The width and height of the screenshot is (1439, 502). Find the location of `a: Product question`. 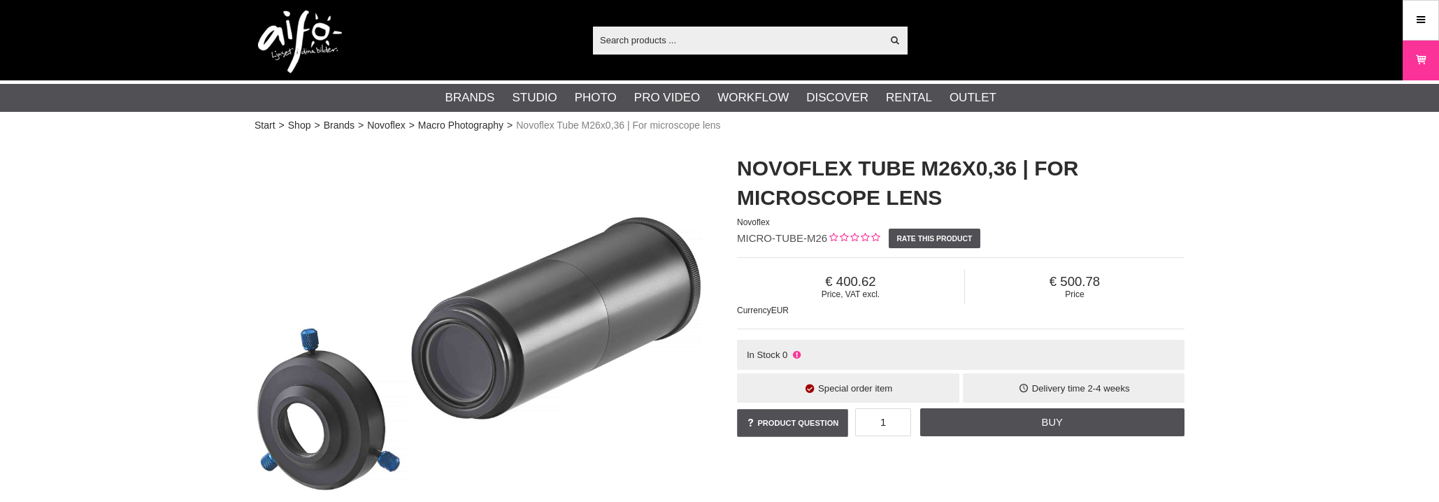

a: Product question is located at coordinates (792, 423).